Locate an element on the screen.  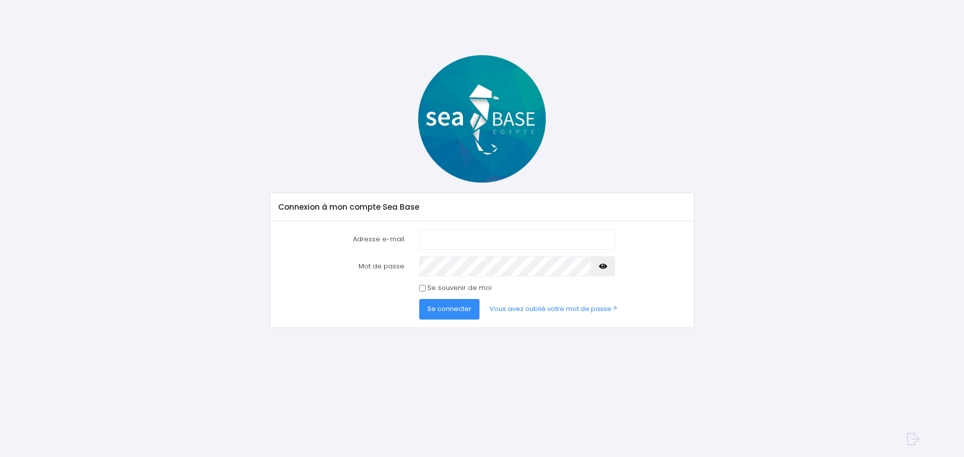
label: Mot de passe is located at coordinates (341, 267).